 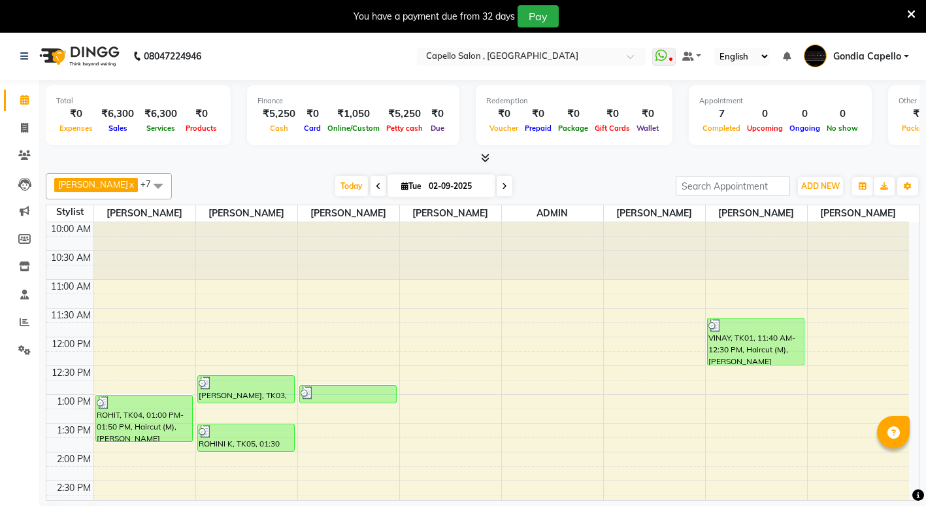 I want to click on span: Products, so click(x=201, y=128).